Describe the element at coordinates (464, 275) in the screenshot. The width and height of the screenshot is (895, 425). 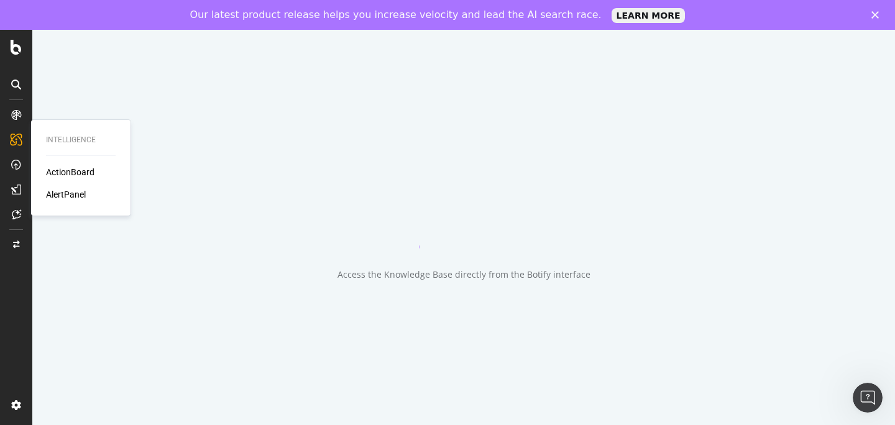
I see `div: Access the Knowledge Base directly from the Botify interface` at that location.